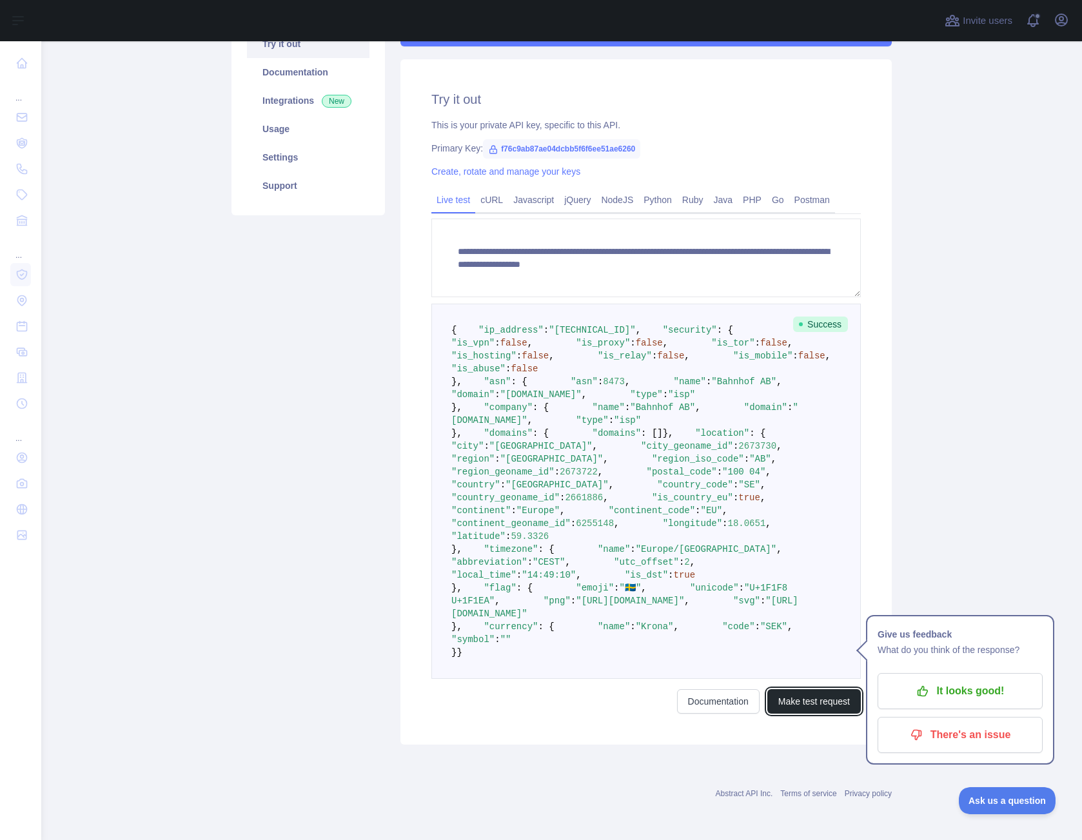 The height and width of the screenshot is (840, 1082). I want to click on span: "flag", so click(500, 588).